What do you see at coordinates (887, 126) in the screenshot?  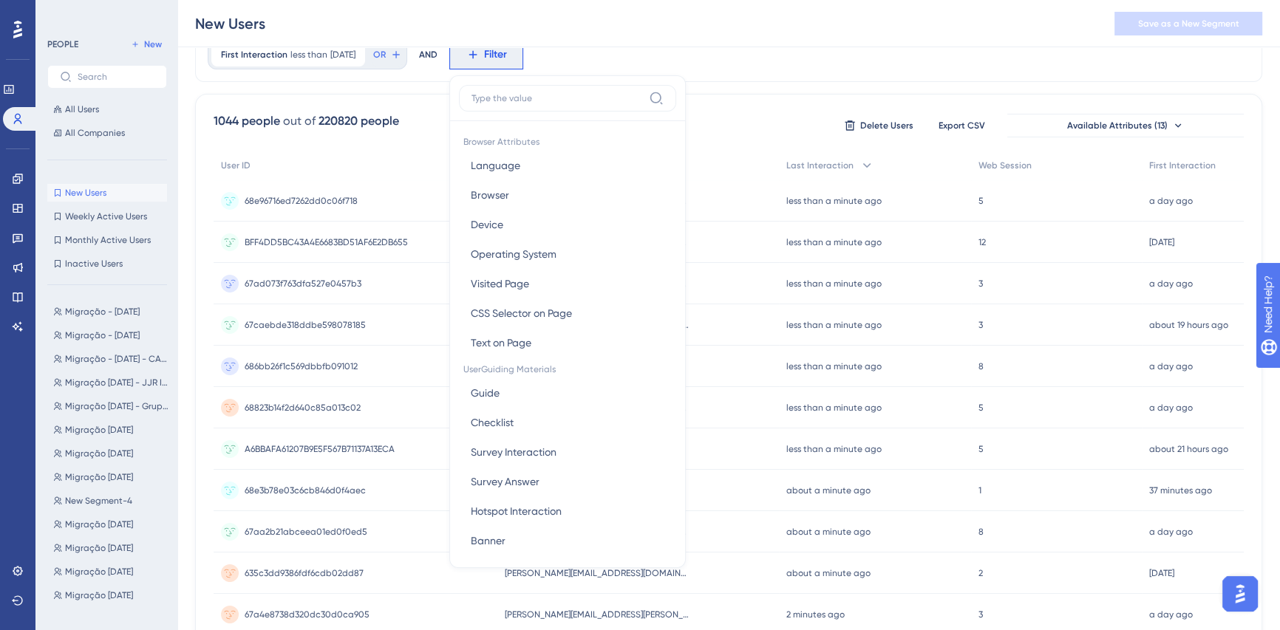 I see `span: Delete Users` at bounding box center [887, 126].